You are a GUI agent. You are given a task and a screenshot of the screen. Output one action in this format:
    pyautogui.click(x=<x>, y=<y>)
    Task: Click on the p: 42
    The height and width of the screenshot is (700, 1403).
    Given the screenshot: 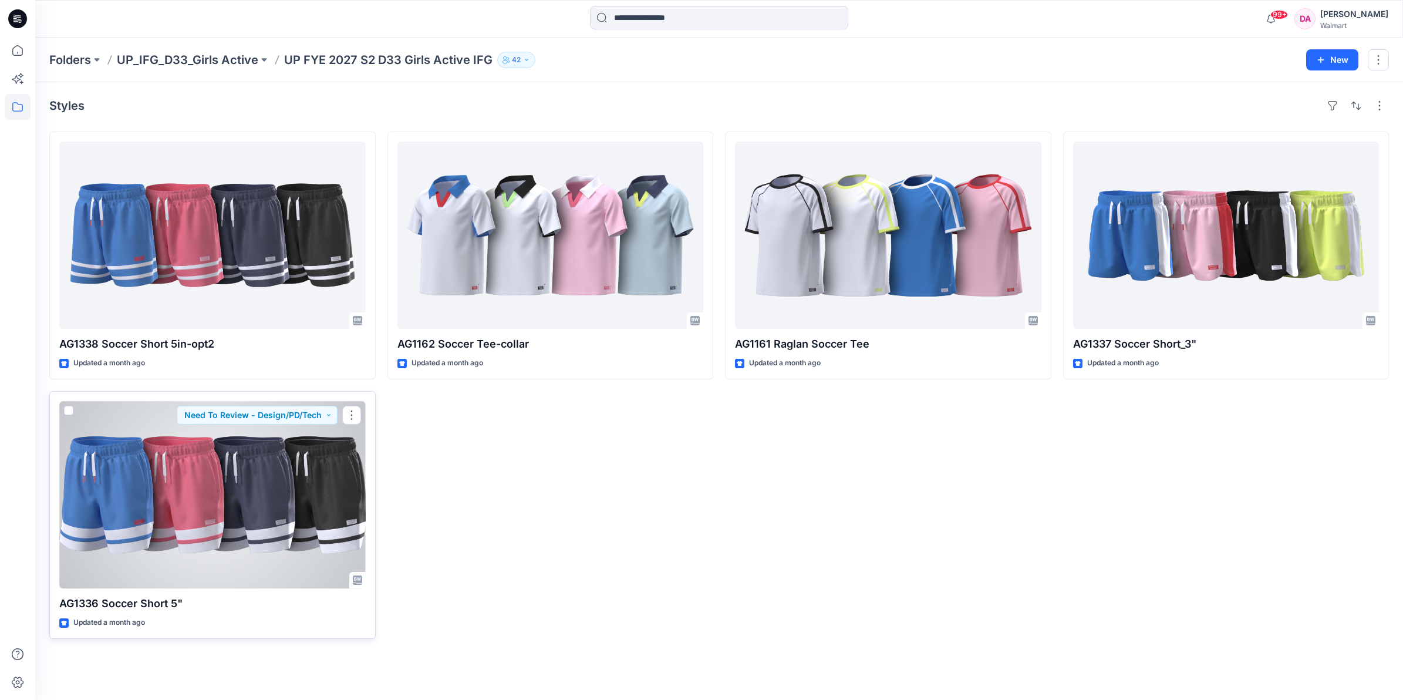 What is the action you would take?
    pyautogui.click(x=516, y=60)
    